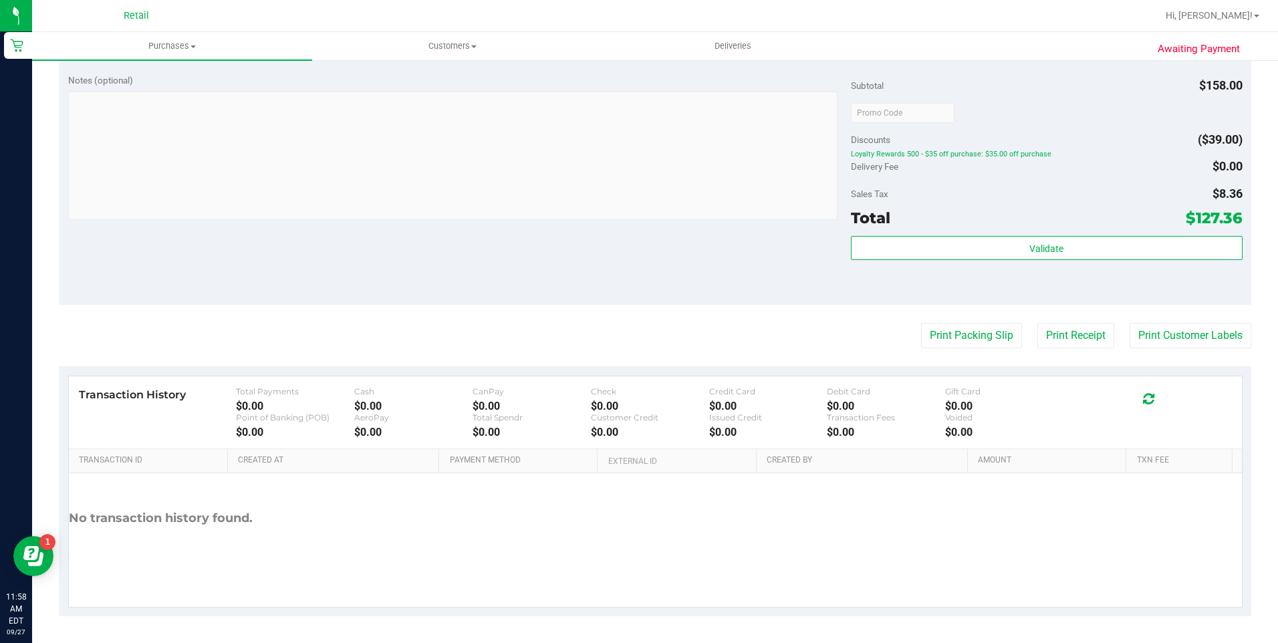  Describe the element at coordinates (1220, 85) in the screenshot. I see `span: $158.00` at that location.